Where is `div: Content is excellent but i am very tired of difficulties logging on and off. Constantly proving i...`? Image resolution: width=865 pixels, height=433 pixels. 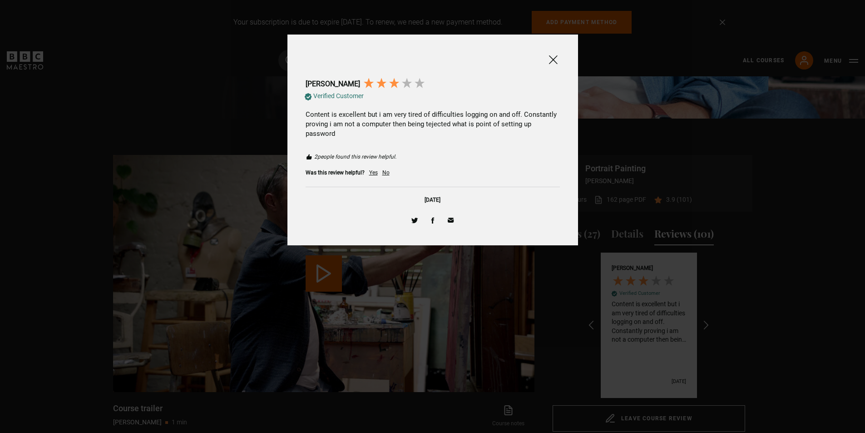
div: Content is excellent but i am very tired of difficulties logging on and off. Constantly proving i... is located at coordinates (433, 124).